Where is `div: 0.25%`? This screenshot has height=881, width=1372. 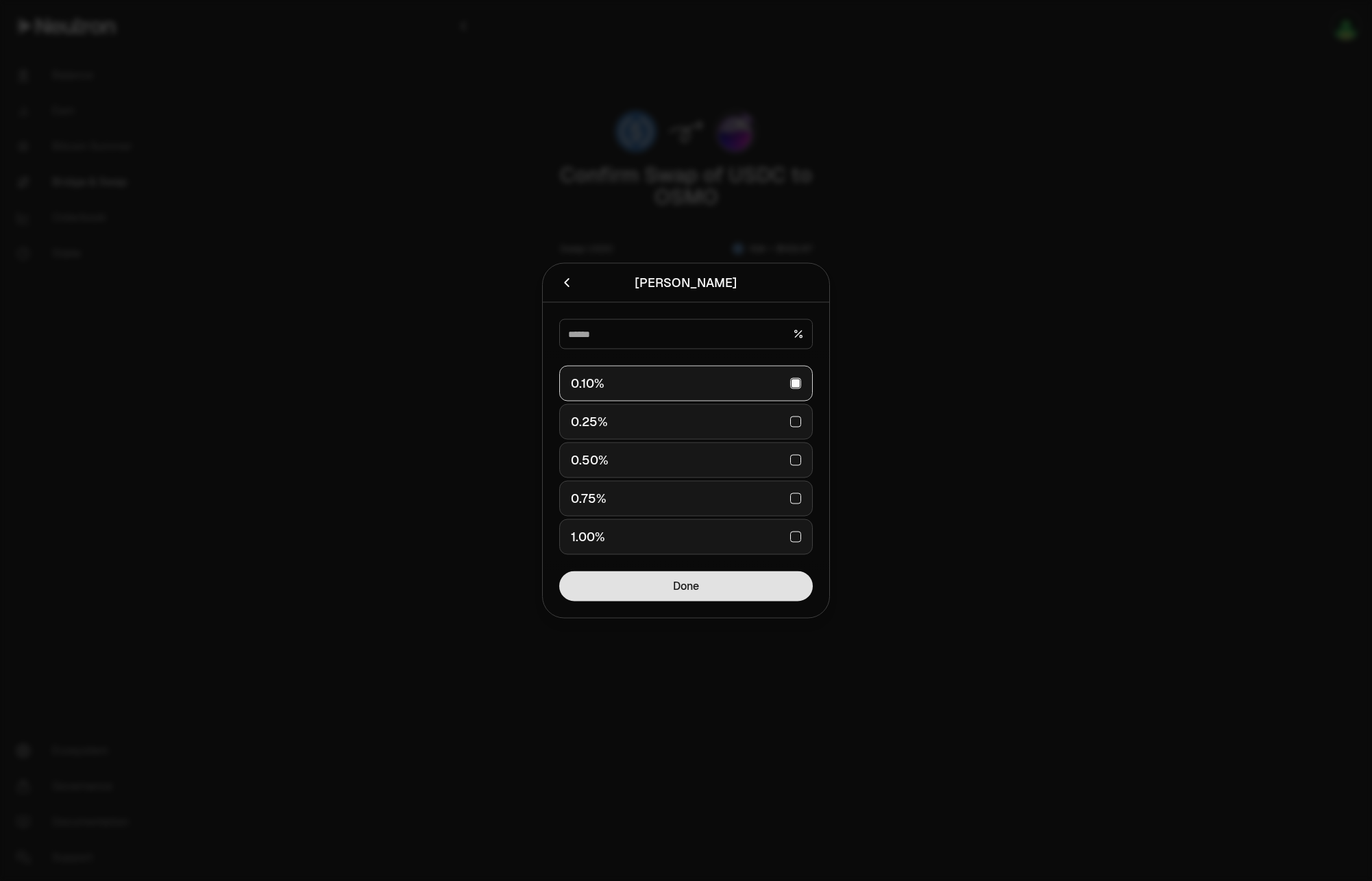
div: 0.25% is located at coordinates (590, 422).